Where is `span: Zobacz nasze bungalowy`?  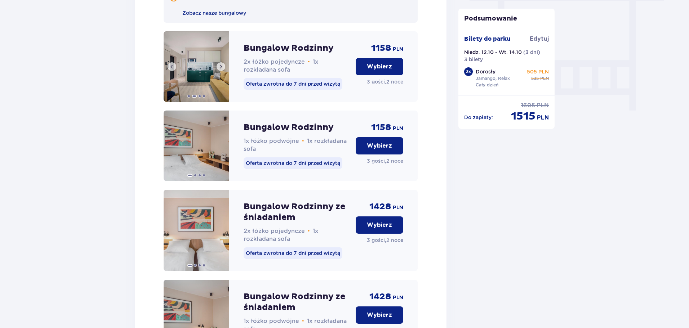 span: Zobacz nasze bungalowy is located at coordinates (214, 13).